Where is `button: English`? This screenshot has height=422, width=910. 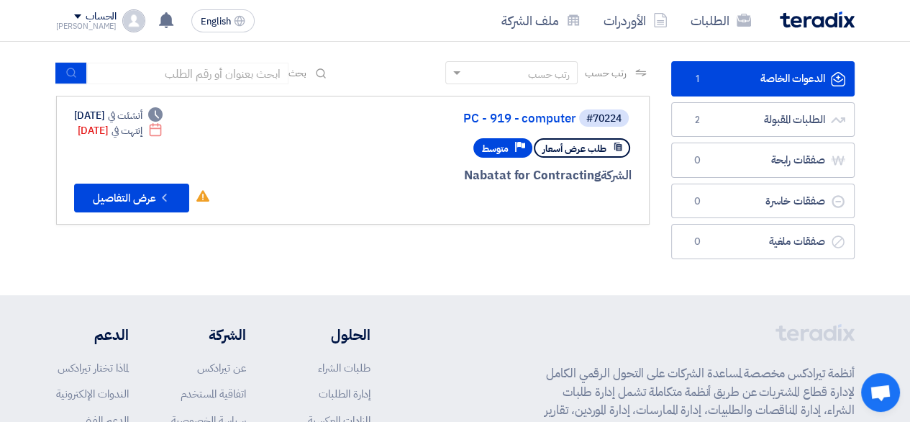 button: English is located at coordinates (223, 21).